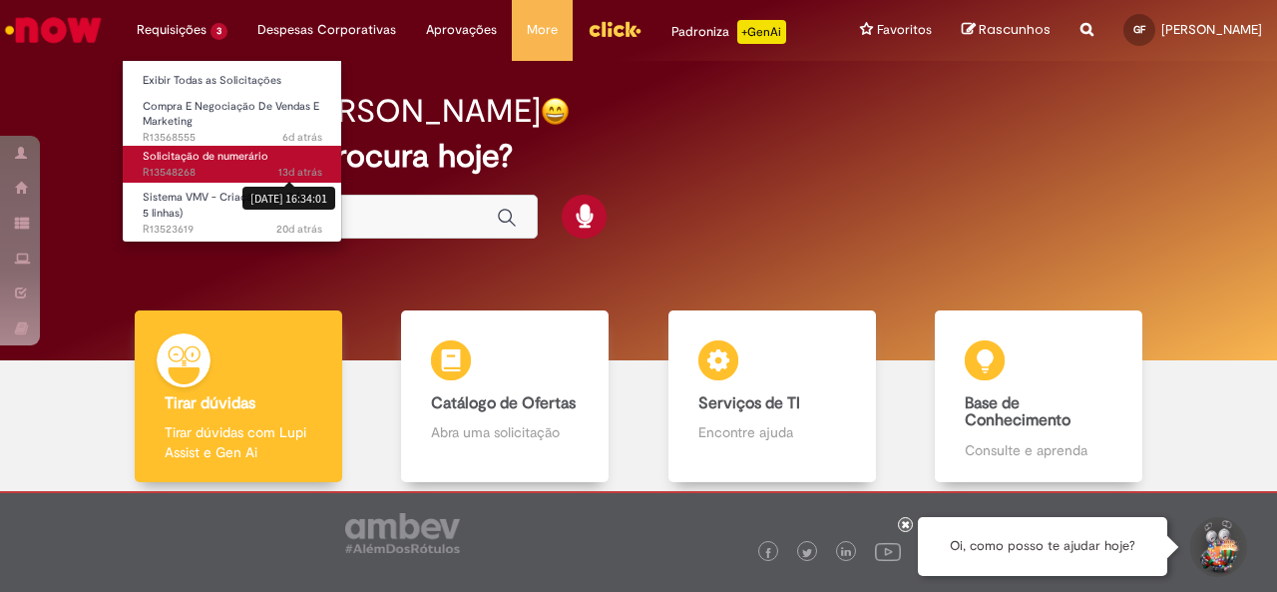  What do you see at coordinates (638, 156) in the screenshot?
I see `h2: O que você procura hoje?` at bounding box center [638, 156].